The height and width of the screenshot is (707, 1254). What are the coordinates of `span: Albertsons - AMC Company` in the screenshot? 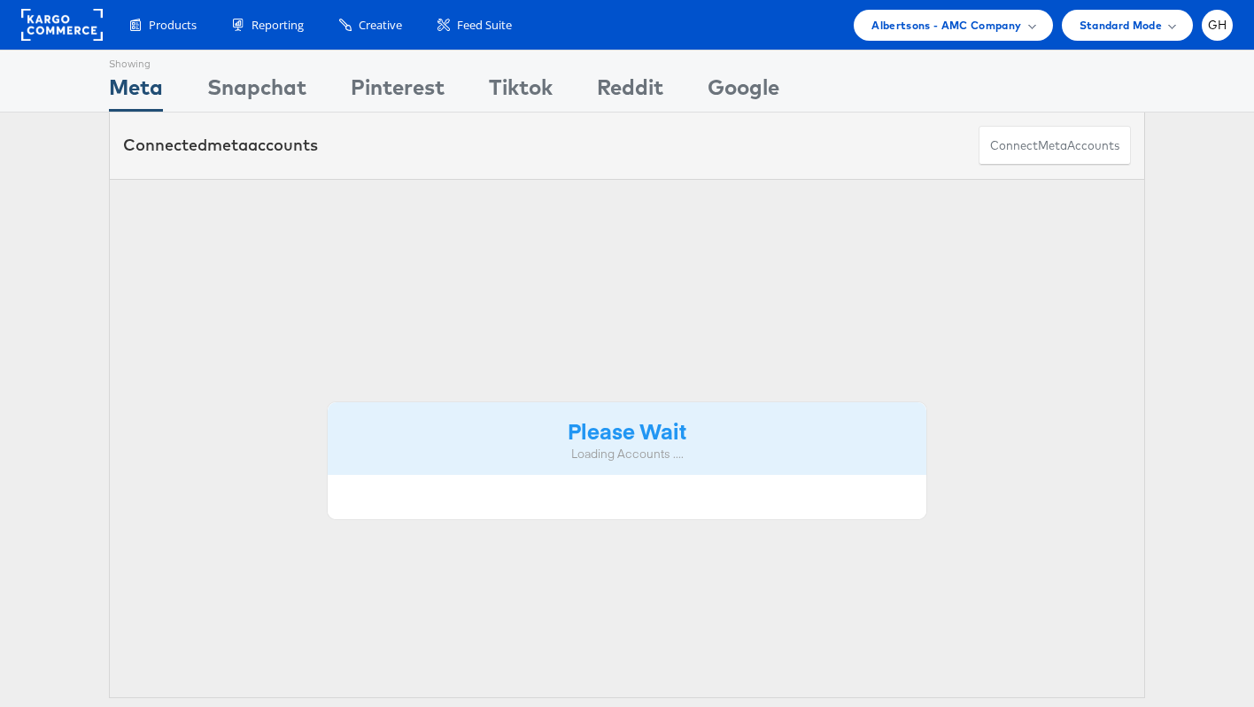 It's located at (946, 25).